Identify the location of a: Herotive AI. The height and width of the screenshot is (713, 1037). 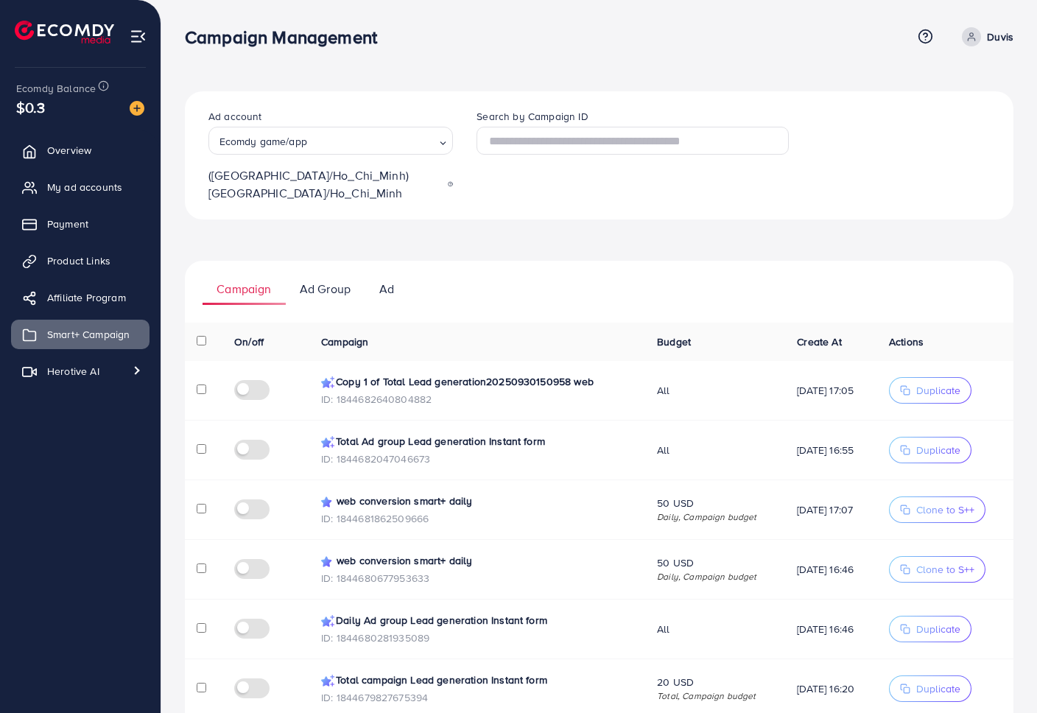
(80, 371).